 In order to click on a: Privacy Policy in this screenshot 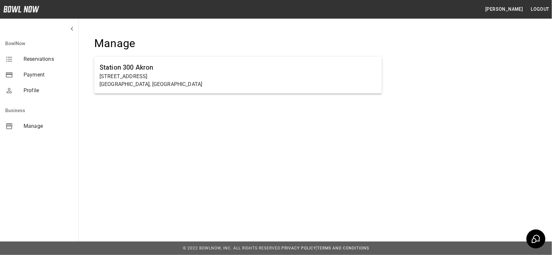, I will do `click(299, 248)`.